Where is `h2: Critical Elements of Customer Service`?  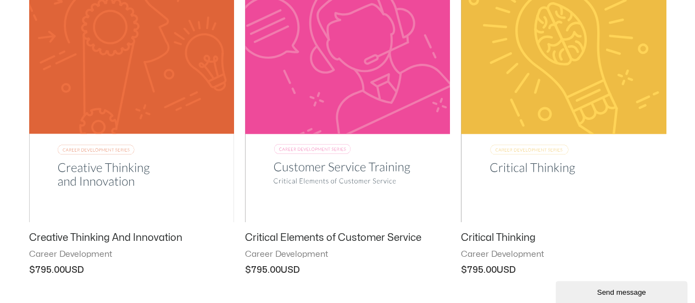 h2: Critical Elements of Customer Service is located at coordinates (347, 237).